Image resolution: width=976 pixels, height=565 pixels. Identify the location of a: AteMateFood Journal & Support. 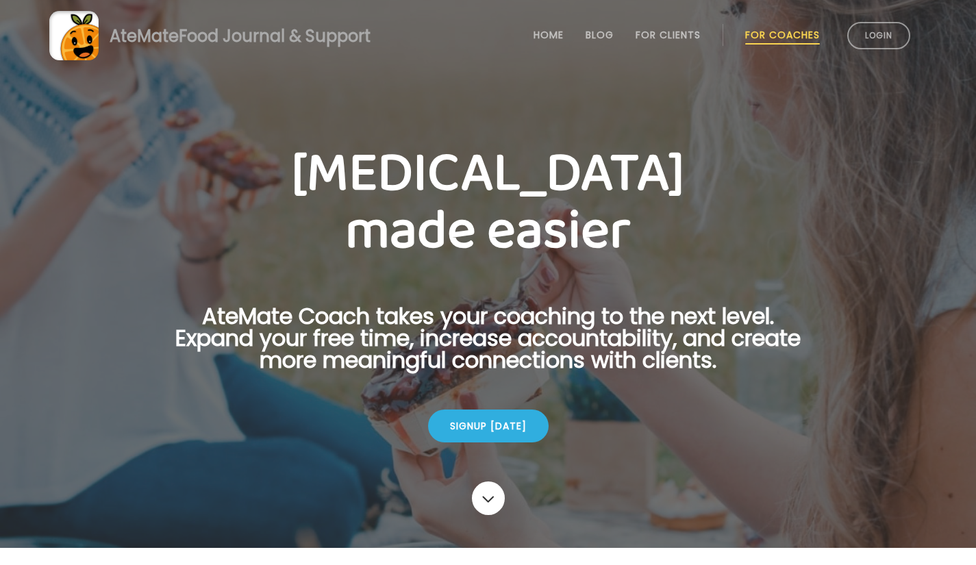
(487, 36).